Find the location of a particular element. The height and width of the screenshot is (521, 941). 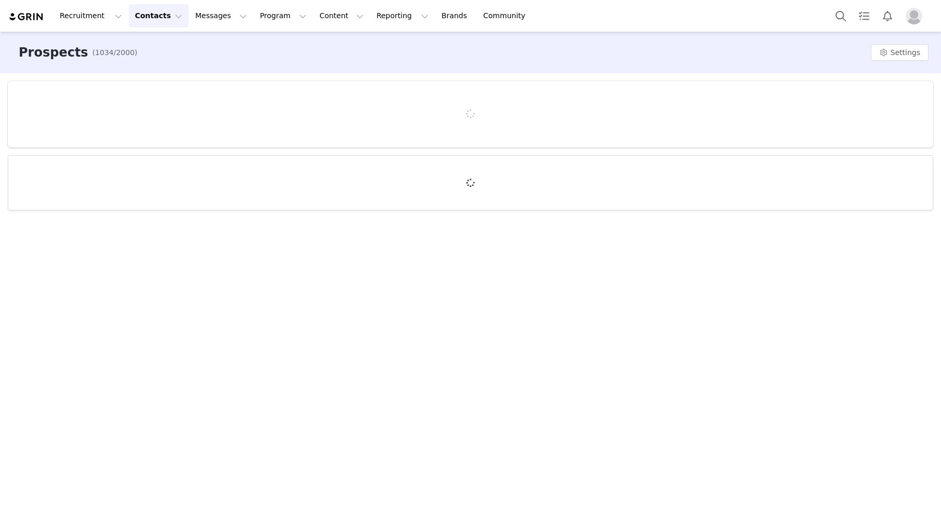

span: (1034/2000) is located at coordinates (115, 52).